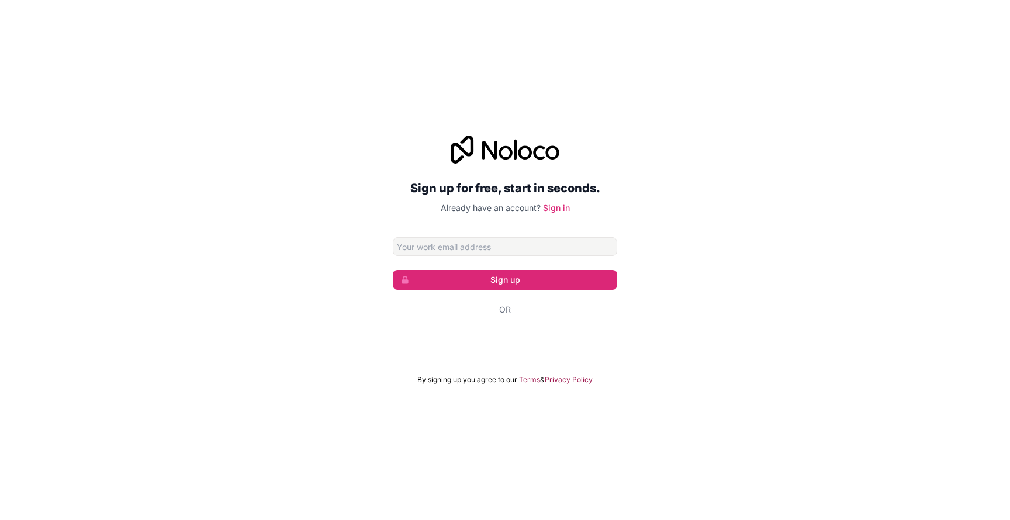  What do you see at coordinates (505, 188) in the screenshot?
I see `h2: Sign up for free, start in seconds.` at bounding box center [505, 188].